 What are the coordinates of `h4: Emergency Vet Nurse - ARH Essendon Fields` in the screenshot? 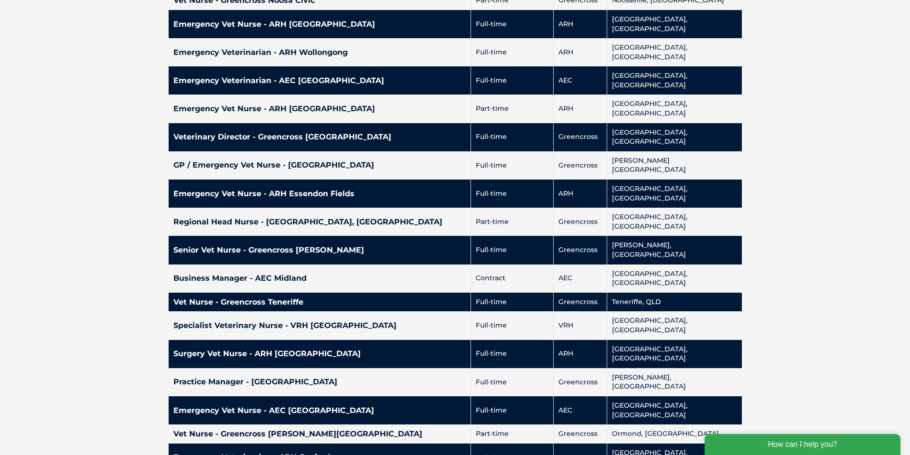 It's located at (319, 194).